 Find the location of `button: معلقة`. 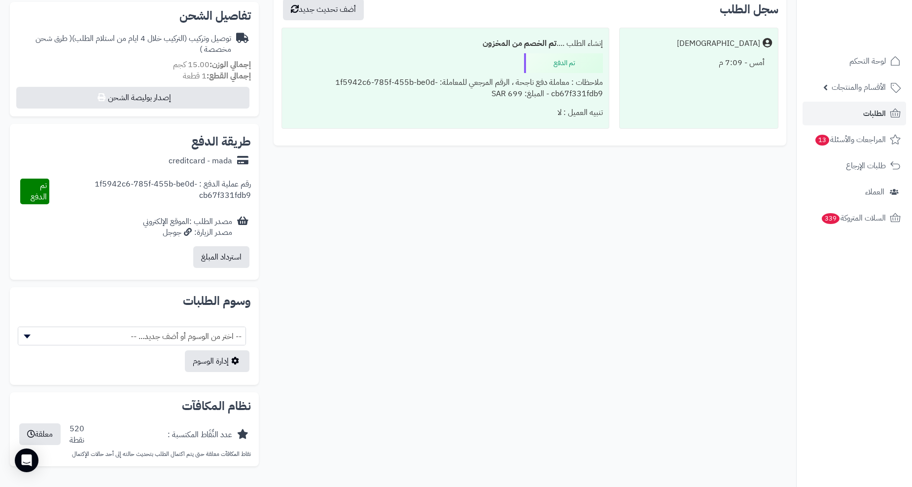

button: معلقة is located at coordinates (40, 434).